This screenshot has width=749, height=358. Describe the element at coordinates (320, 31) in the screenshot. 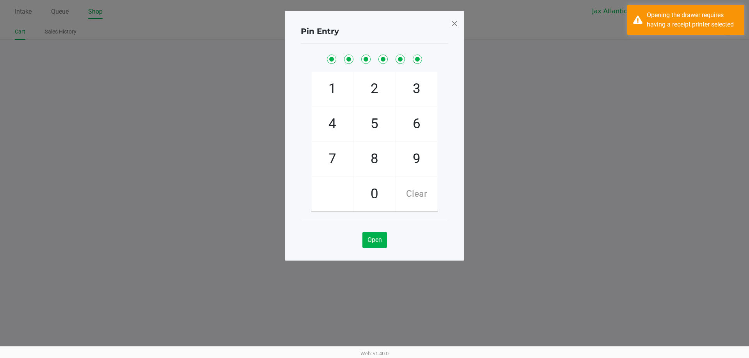

I see `h4: Pin Entry` at that location.